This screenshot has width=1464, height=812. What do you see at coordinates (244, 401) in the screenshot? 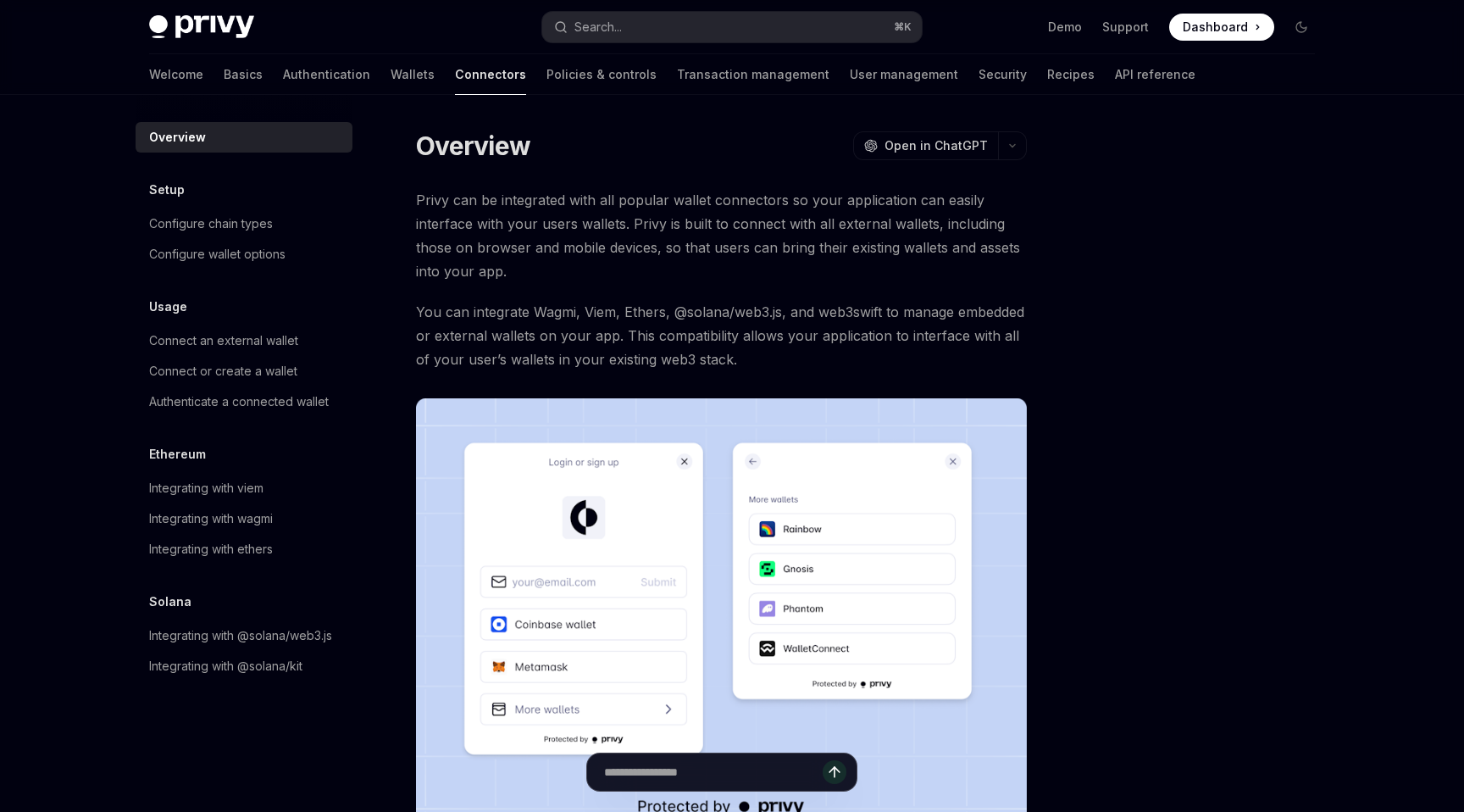
I see `a: Authenticate a connected wallet` at bounding box center [244, 401].